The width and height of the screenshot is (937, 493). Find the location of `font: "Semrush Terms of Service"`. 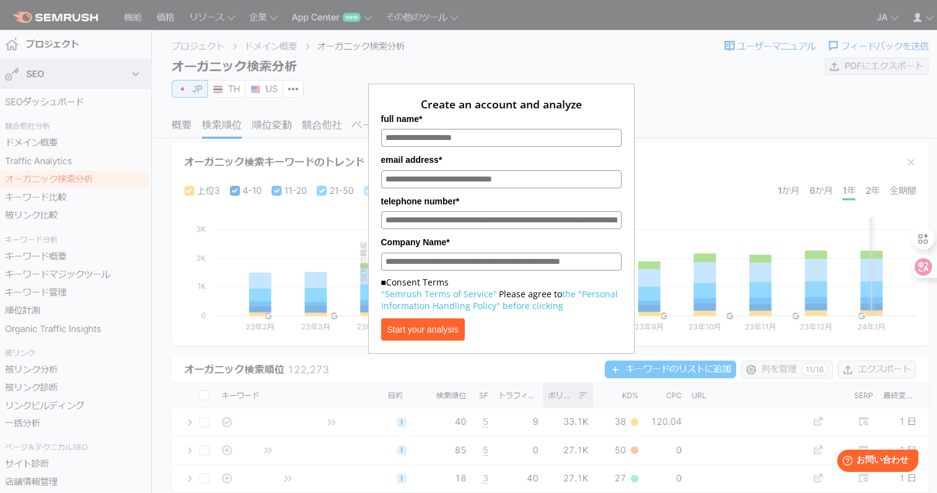

font: "Semrush Terms of Service" is located at coordinates (439, 294).